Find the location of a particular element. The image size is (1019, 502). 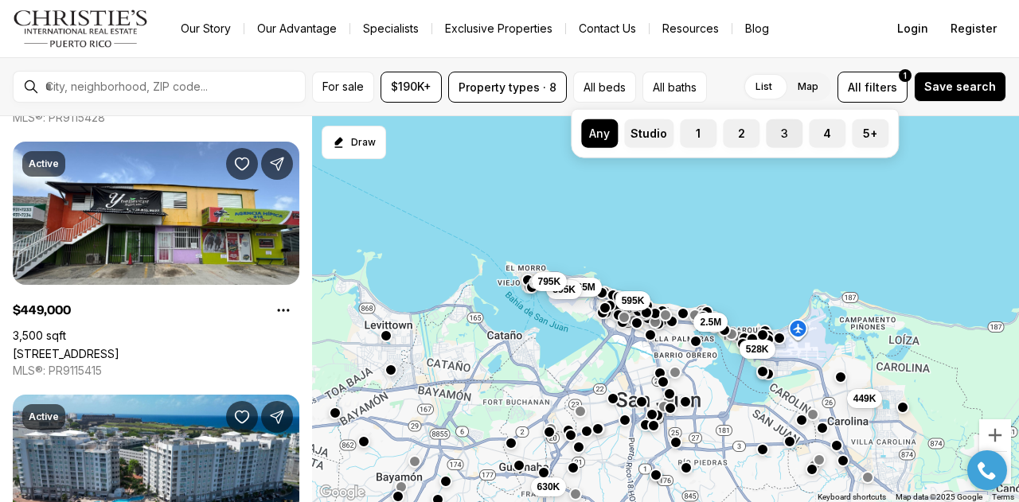

button: Start drawing is located at coordinates (354, 143).